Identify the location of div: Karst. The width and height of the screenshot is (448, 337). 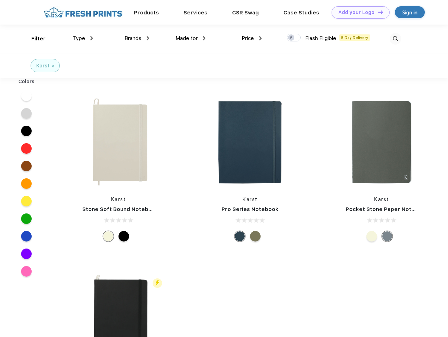
(43, 66).